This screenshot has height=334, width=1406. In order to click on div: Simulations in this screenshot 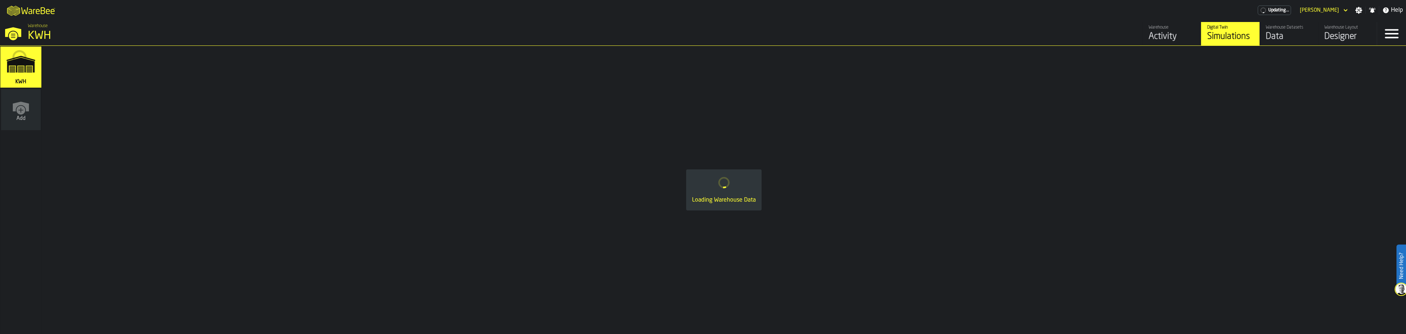, I will do `click(1230, 37)`.